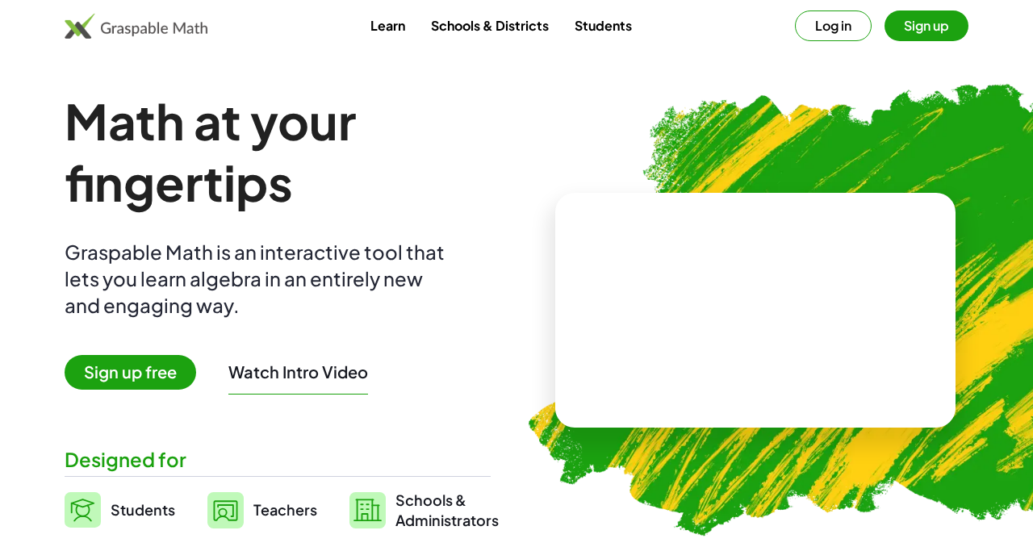 This screenshot has width=1033, height=547. I want to click on a: Schools & Districts, so click(490, 25).